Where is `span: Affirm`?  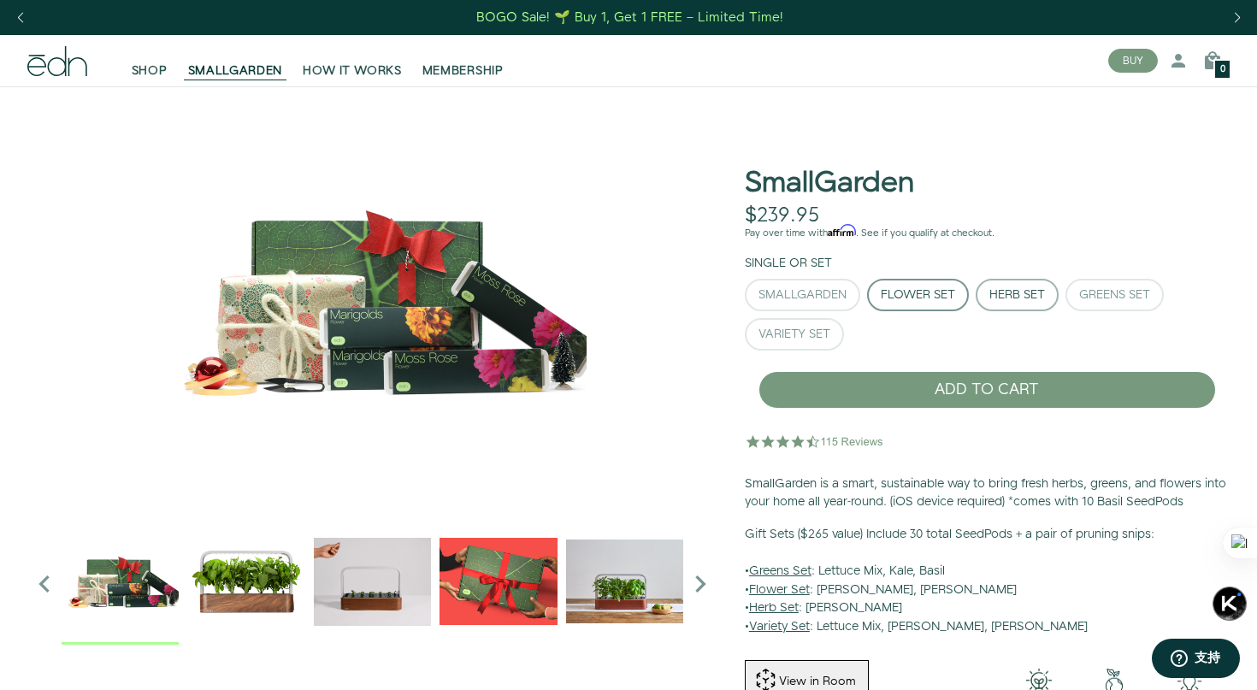 span: Affirm is located at coordinates (841, 231).